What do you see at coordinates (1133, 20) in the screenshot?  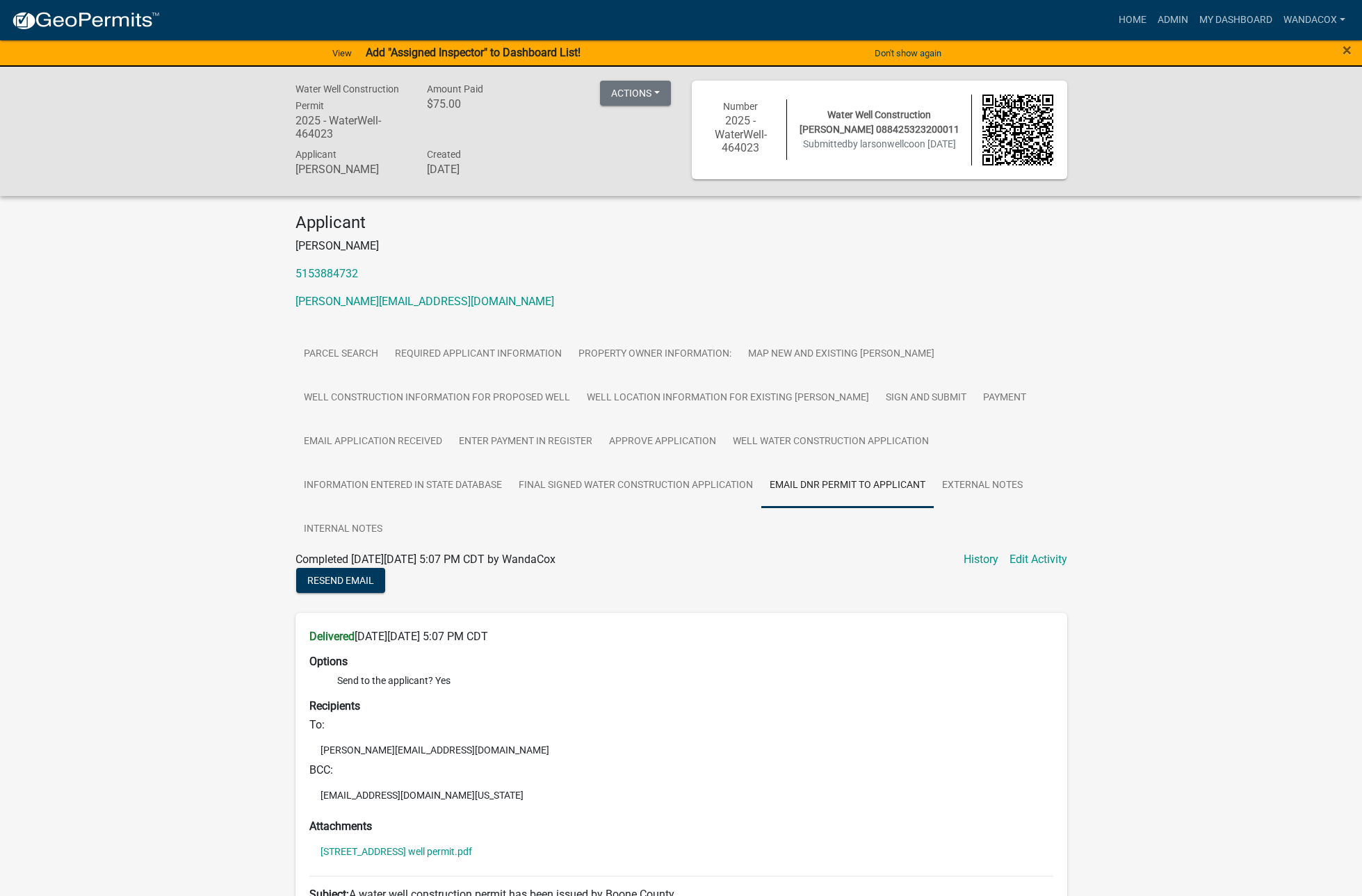 I see `a: Home` at bounding box center [1133, 20].